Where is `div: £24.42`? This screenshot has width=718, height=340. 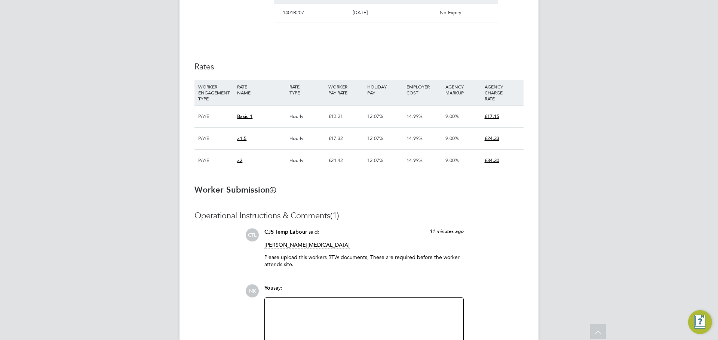
div: £24.42 is located at coordinates (346, 161).